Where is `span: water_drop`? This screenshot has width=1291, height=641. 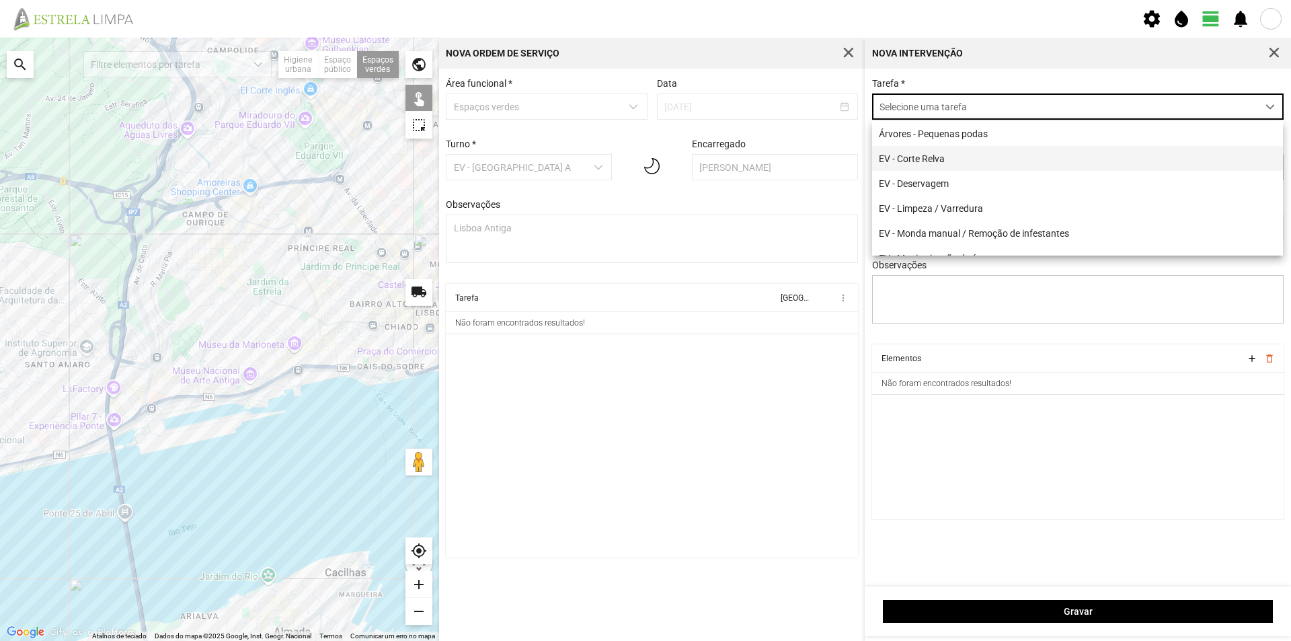
span: water_drop is located at coordinates (1181, 19).